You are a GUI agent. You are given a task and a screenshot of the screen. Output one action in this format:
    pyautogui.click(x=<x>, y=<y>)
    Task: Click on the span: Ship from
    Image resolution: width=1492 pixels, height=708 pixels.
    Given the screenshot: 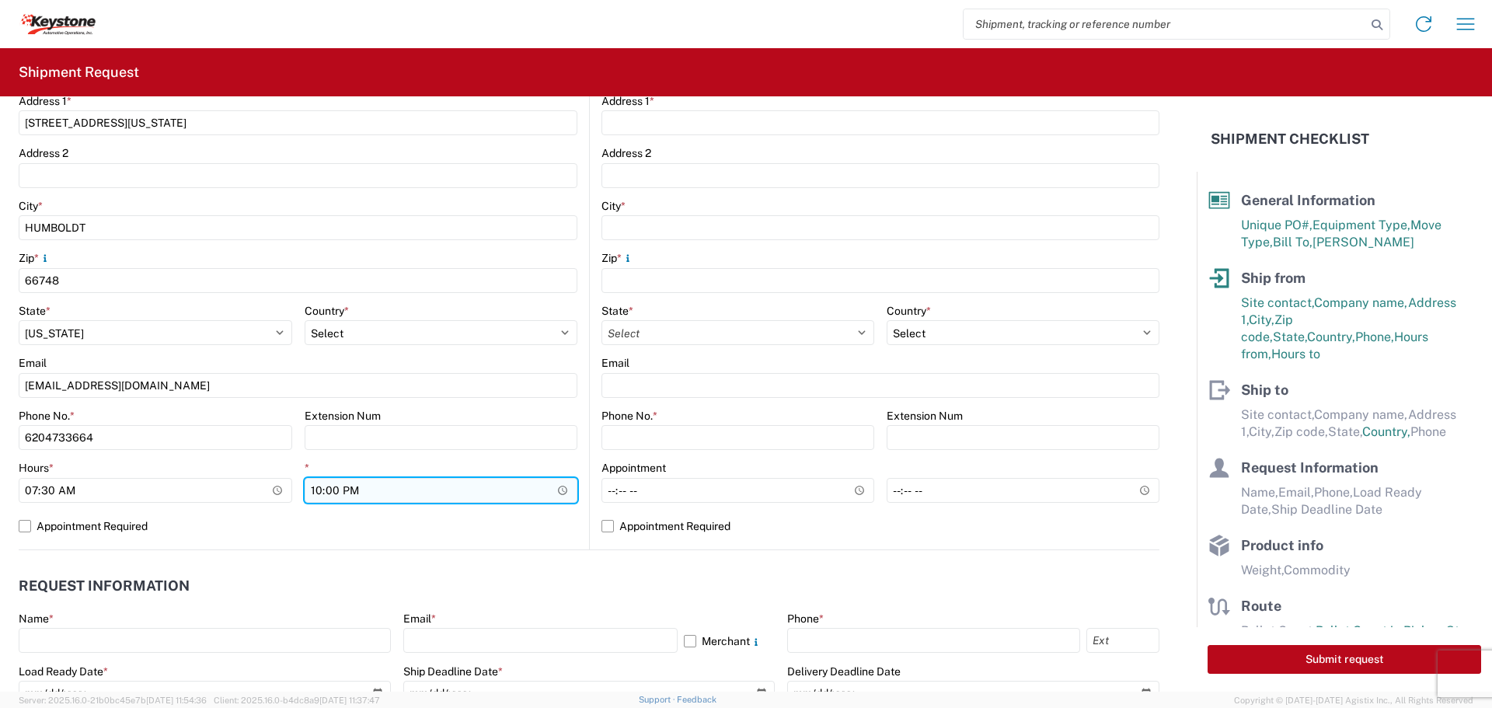 What is the action you would take?
    pyautogui.click(x=1273, y=277)
    